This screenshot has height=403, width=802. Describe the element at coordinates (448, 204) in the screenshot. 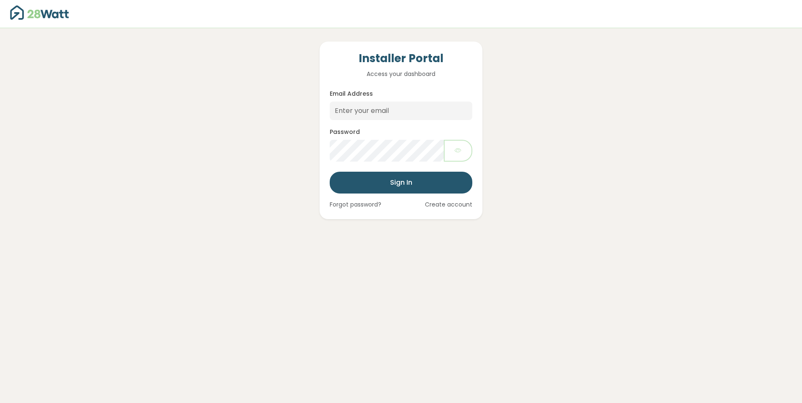

I see `a: Create account` at that location.